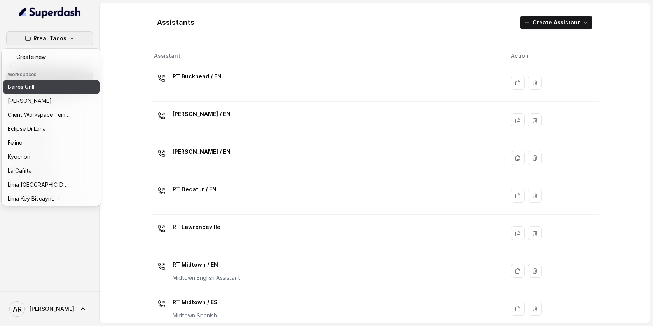 The height and width of the screenshot is (326, 653). I want to click on header: Workspaces, so click(51, 74).